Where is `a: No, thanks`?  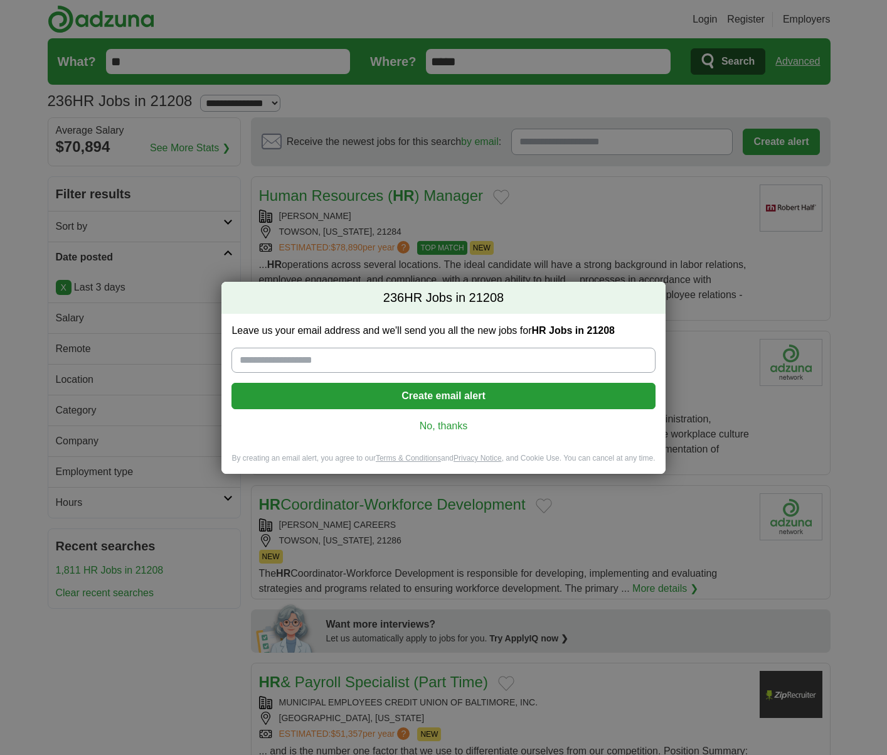 a: No, thanks is located at coordinates (443, 426).